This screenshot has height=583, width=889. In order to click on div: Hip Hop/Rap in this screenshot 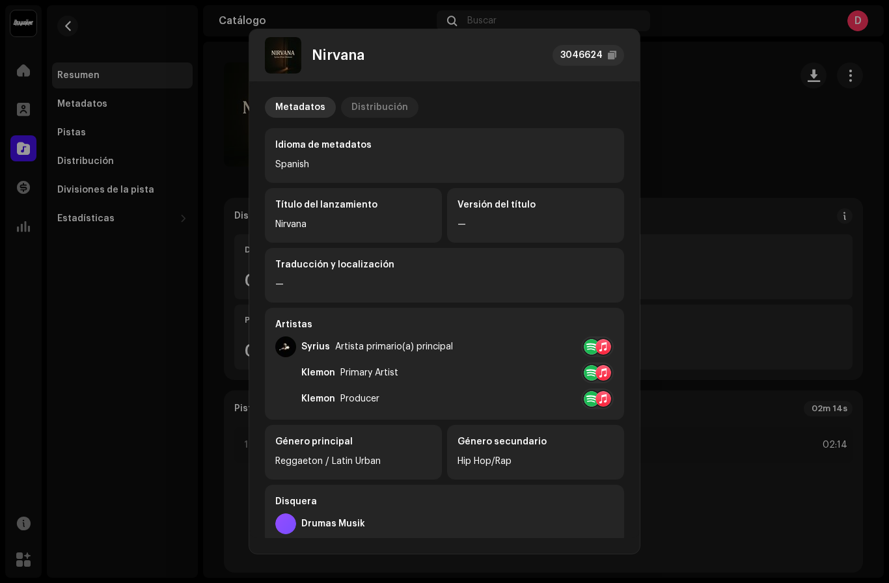, I will do `click(535, 461)`.